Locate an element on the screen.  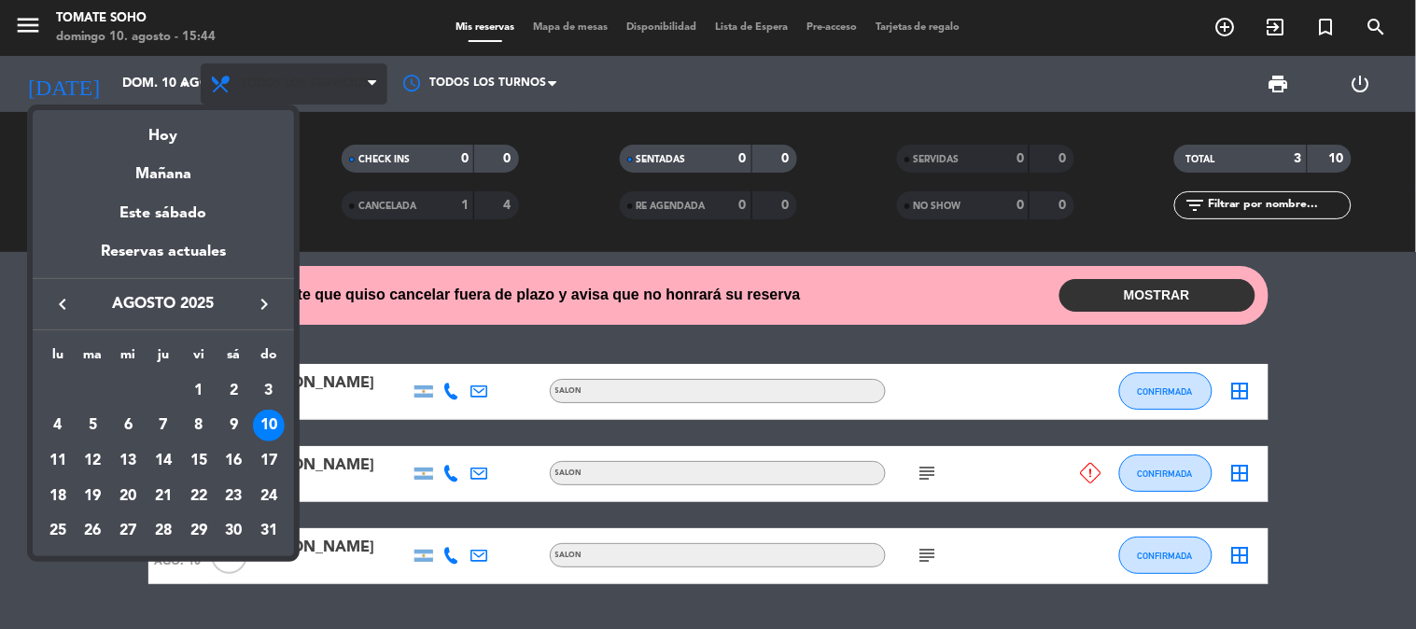
div: 3 is located at coordinates (269, 391).